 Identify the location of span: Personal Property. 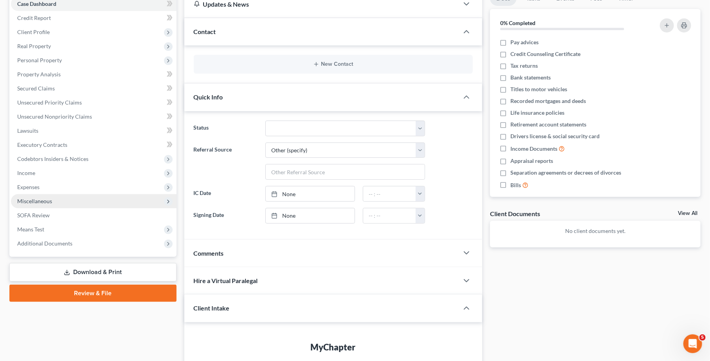
(40, 60).